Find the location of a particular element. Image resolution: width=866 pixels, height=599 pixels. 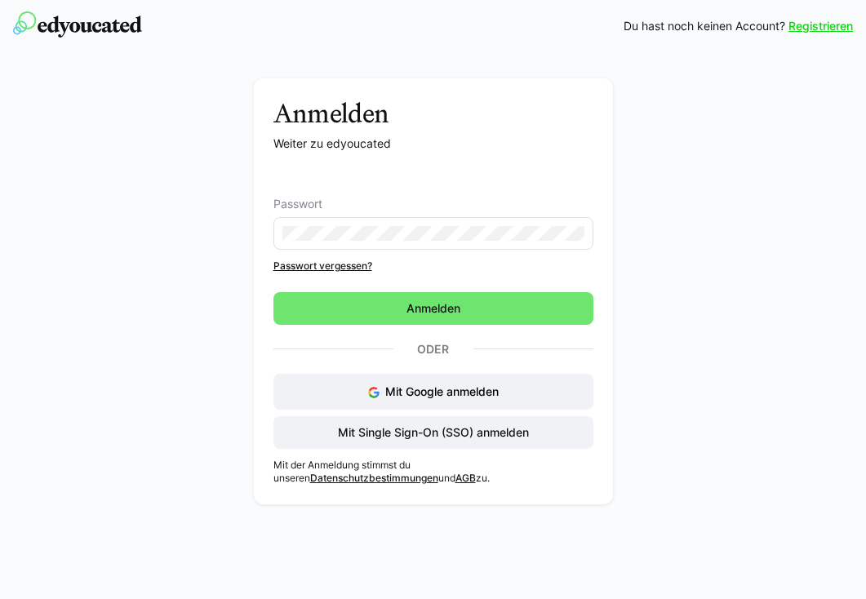

img: edyoucated is located at coordinates (78, 24).